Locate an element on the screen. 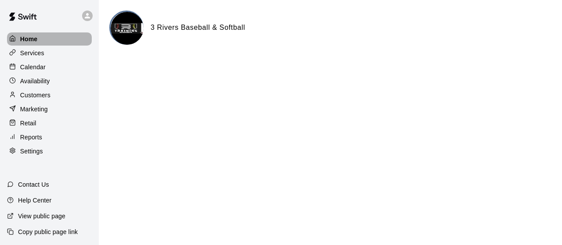 The width and height of the screenshot is (562, 245). a: Calendar is located at coordinates (49, 67).